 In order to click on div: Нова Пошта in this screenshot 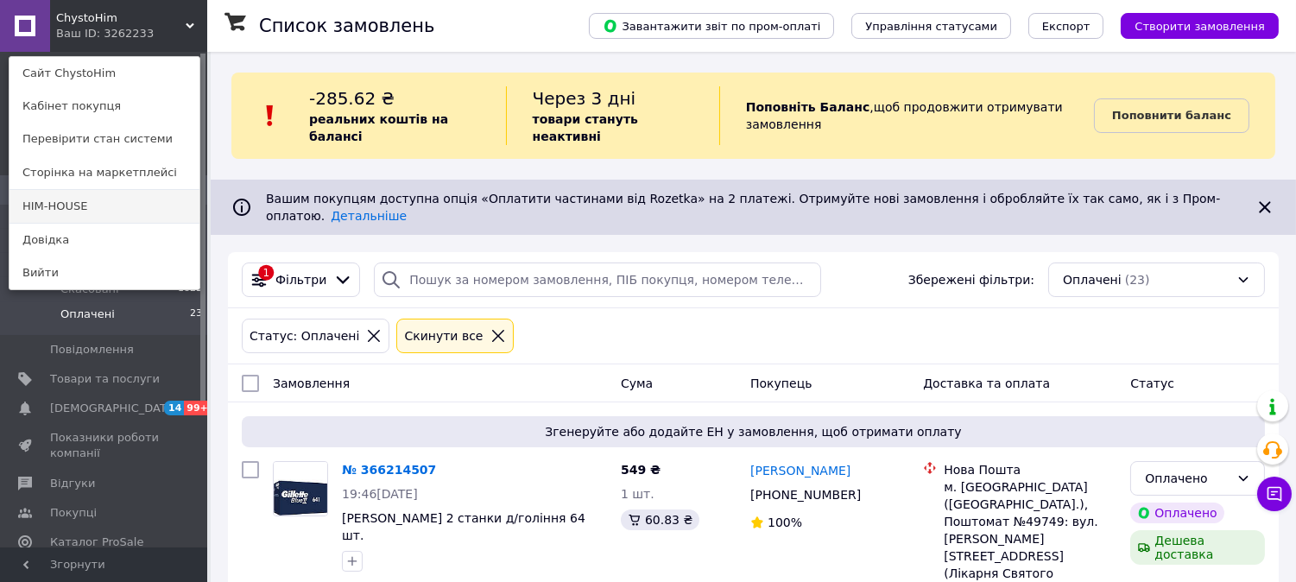, I will do `click(1030, 470)`.